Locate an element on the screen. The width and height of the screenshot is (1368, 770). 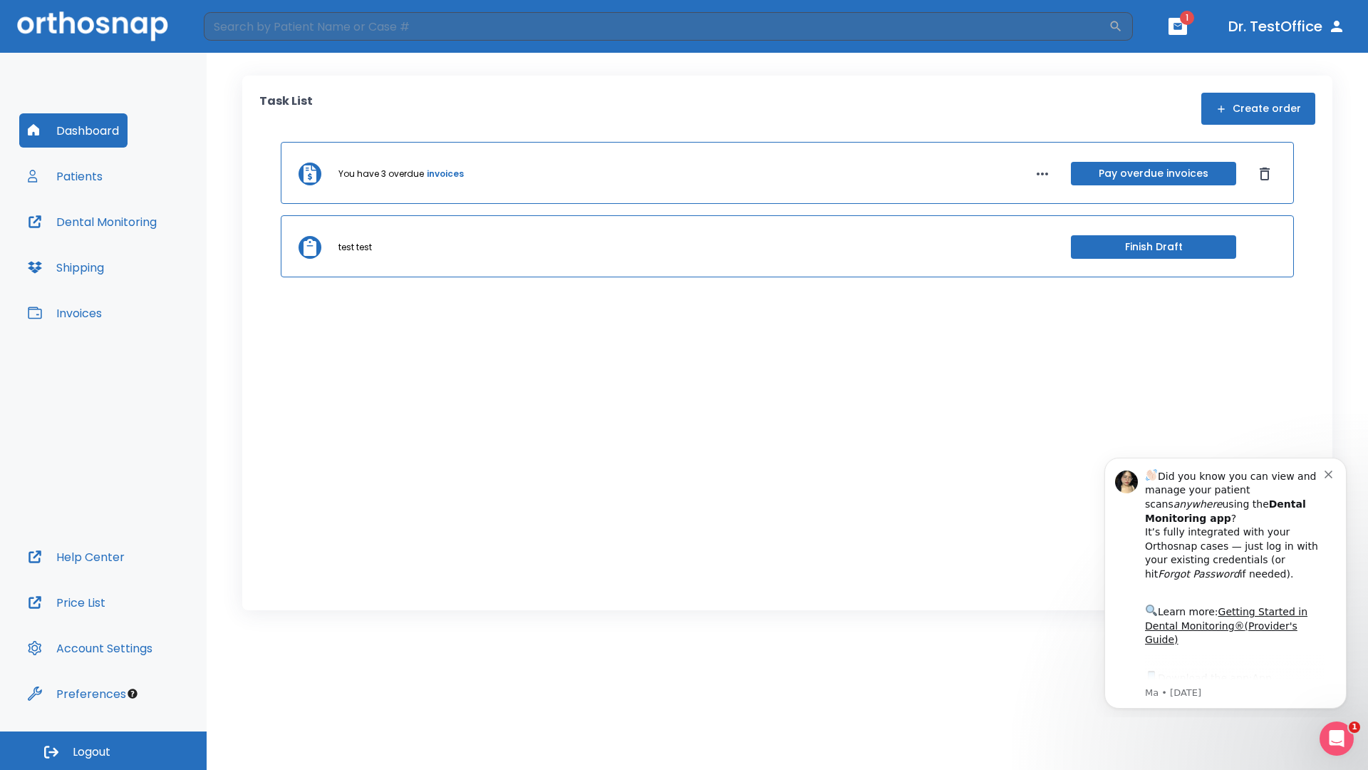
a: Dental Monitoring is located at coordinates (92, 222).